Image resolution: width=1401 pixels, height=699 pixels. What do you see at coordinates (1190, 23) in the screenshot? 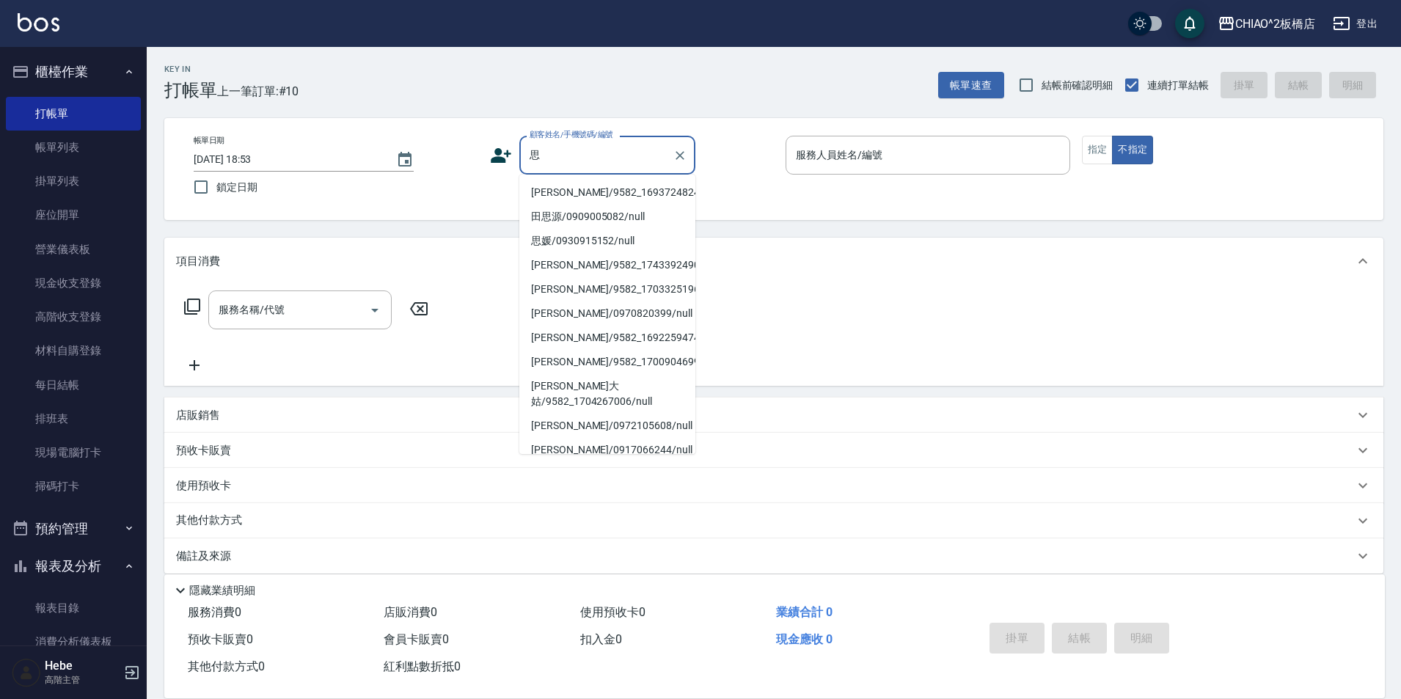
I see `button: save` at bounding box center [1190, 23].